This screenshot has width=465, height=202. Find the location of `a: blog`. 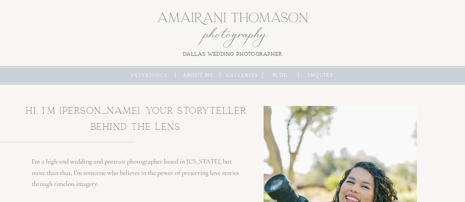

a: blog is located at coordinates (280, 75).